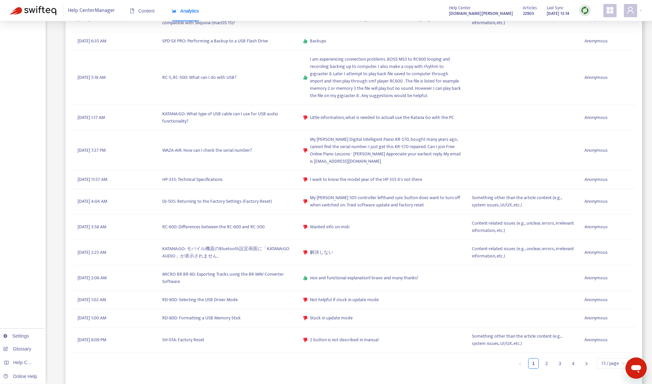  What do you see at coordinates (560, 363) in the screenshot?
I see `a: 3` at bounding box center [560, 363].